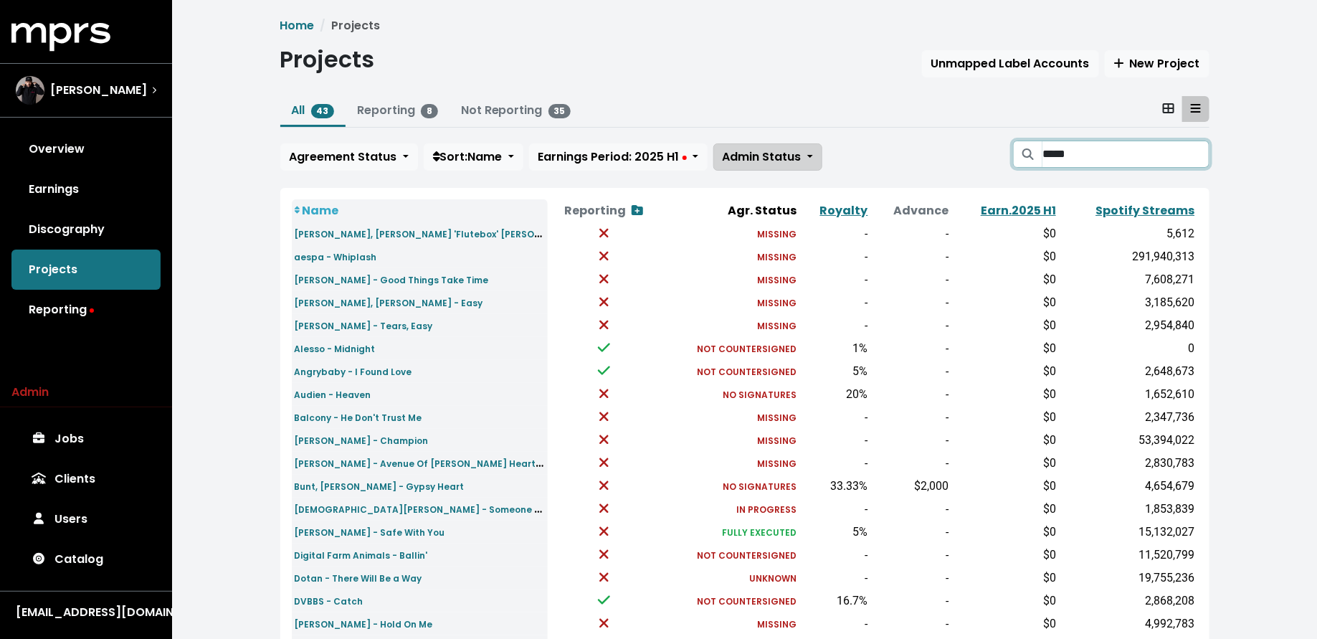 This screenshot has width=1317, height=639. What do you see at coordinates (1128, 601) in the screenshot?
I see `td: 2,868,208` at bounding box center [1128, 601].